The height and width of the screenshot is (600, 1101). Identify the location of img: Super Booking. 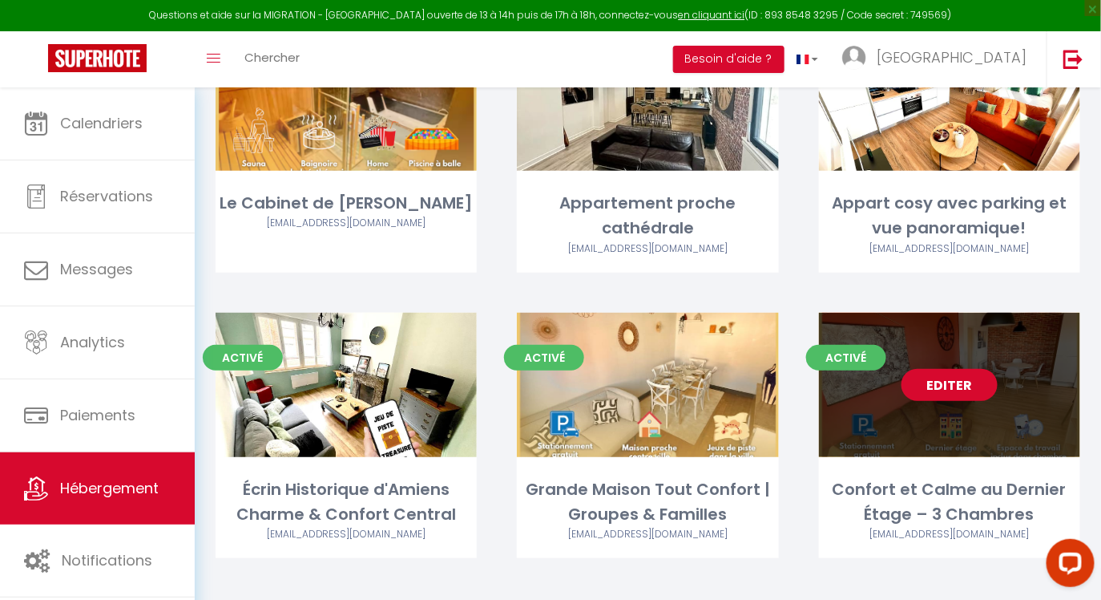
(97, 58).